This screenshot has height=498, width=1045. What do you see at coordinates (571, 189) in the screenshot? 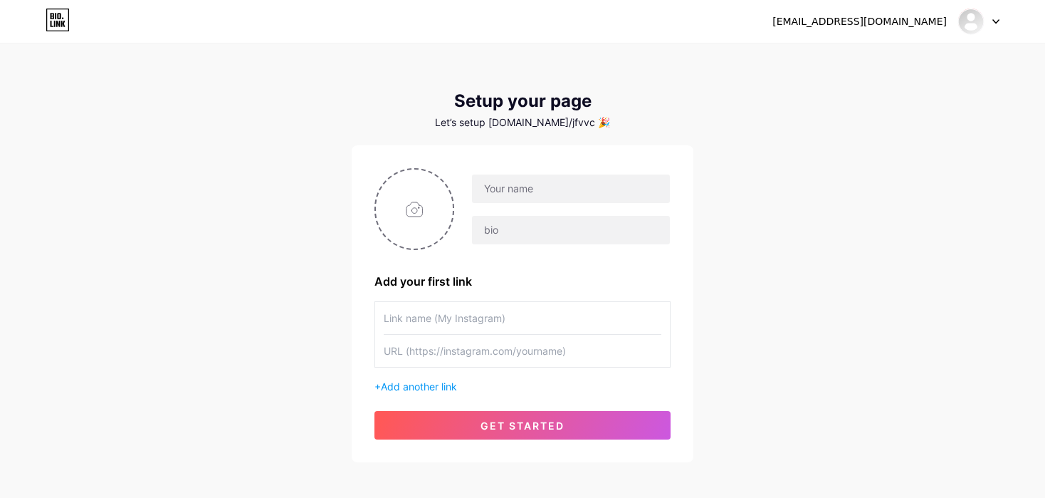
I see `input: Your name` at bounding box center [571, 189].